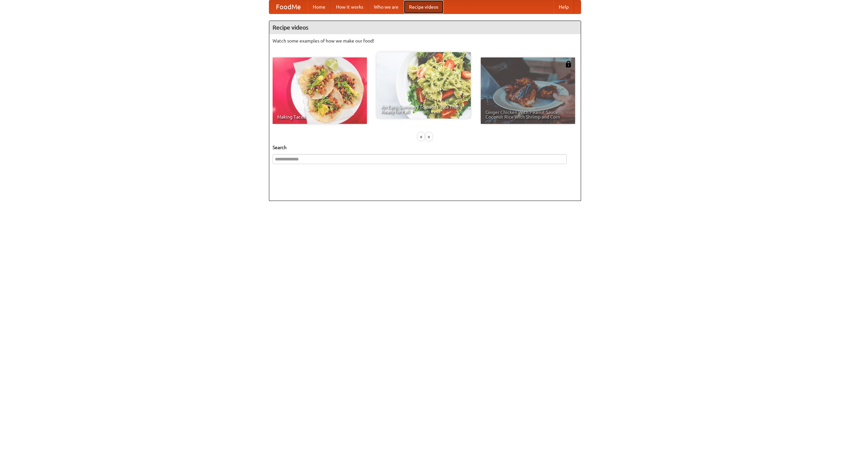  What do you see at coordinates (564, 7) in the screenshot?
I see `a: Help` at bounding box center [564, 7].